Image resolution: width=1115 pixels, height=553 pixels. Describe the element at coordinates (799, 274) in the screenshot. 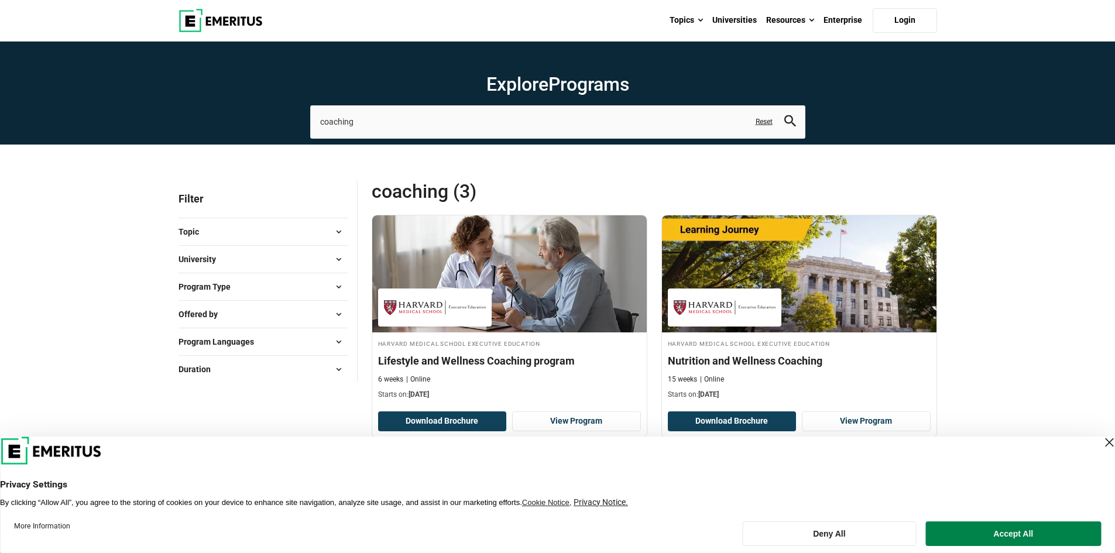

I see `img: Nutrition and Wellness Coaching | Online Healthcare Course` at that location.